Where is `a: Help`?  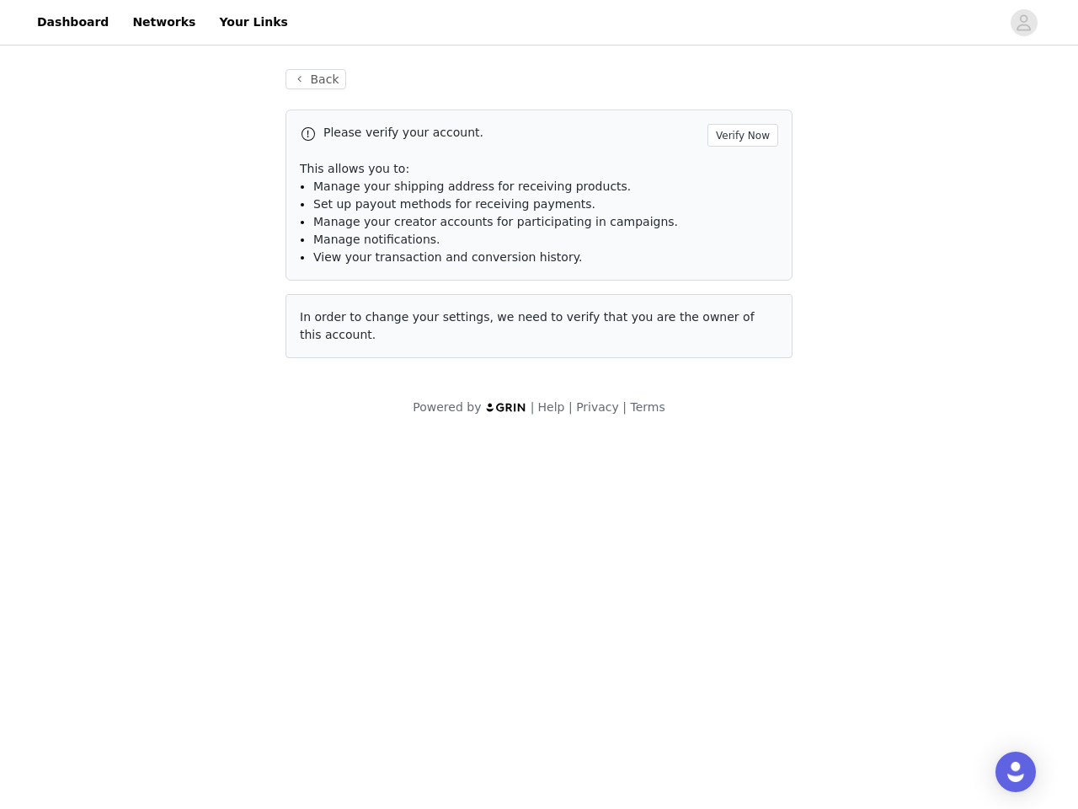
a: Help is located at coordinates (552, 407).